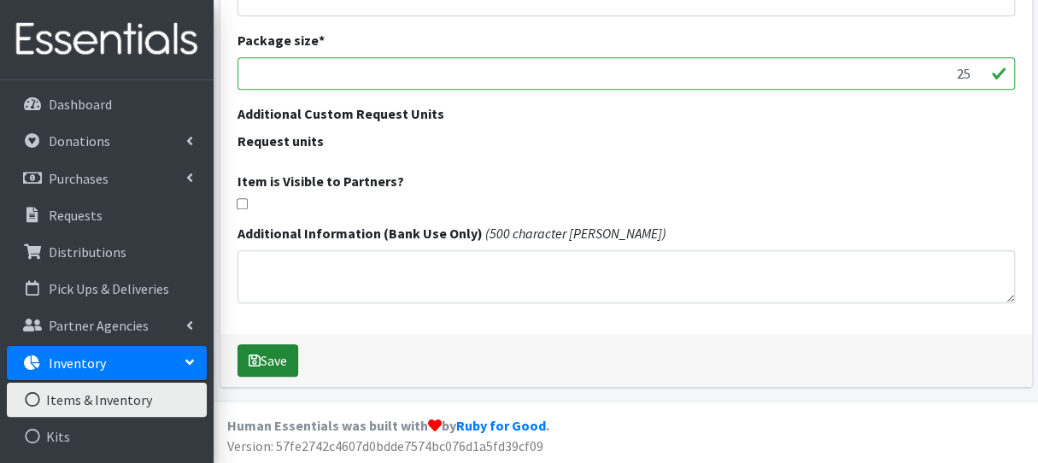 This screenshot has width=1038, height=463. Describe the element at coordinates (107, 400) in the screenshot. I see `a: Items & Inventory` at that location.